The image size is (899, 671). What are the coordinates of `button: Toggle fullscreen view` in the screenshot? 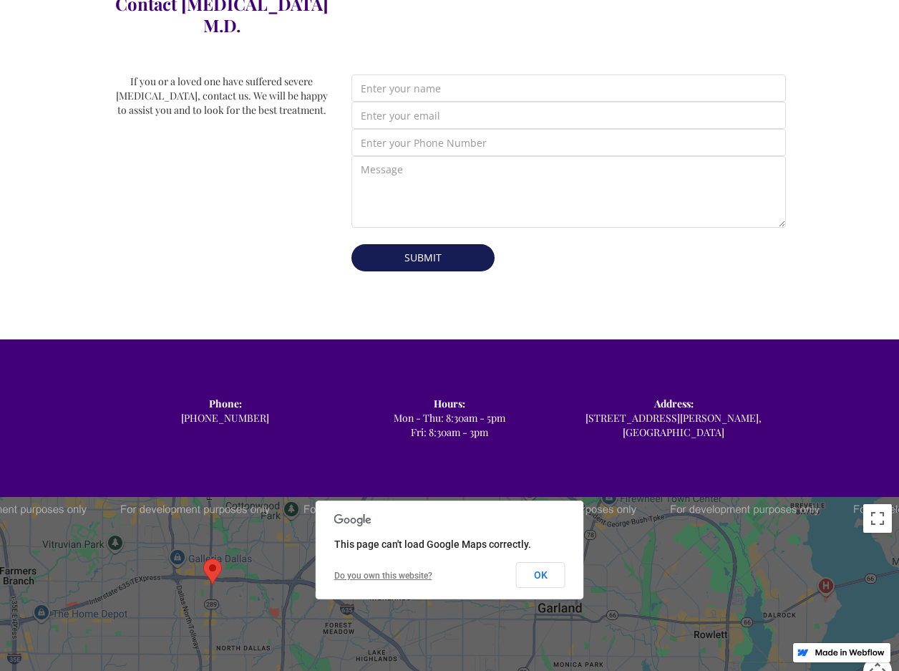 It's located at (877, 518).